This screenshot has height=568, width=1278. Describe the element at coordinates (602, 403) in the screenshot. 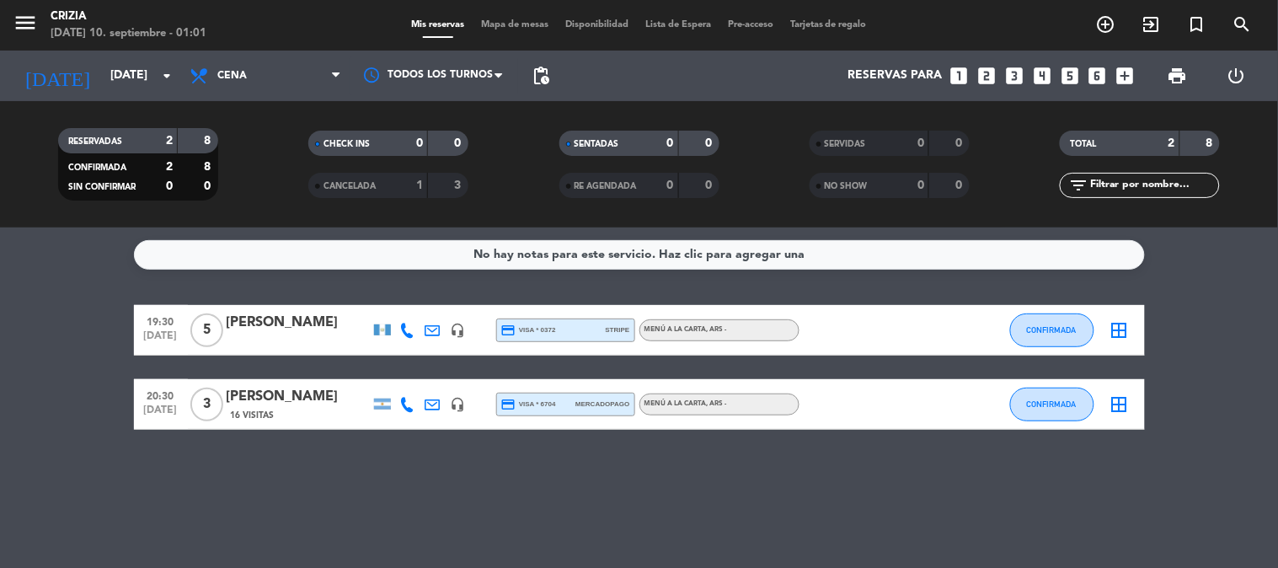

I see `span: mercadopago` at that location.